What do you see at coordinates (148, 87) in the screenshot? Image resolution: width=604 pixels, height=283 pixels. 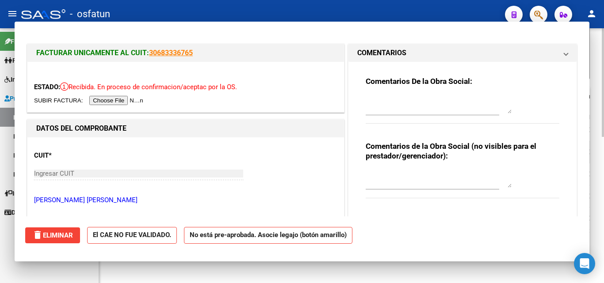 I see `span: Recibida. En proceso de confirmacion/aceptac por la OS.` at bounding box center [148, 87].